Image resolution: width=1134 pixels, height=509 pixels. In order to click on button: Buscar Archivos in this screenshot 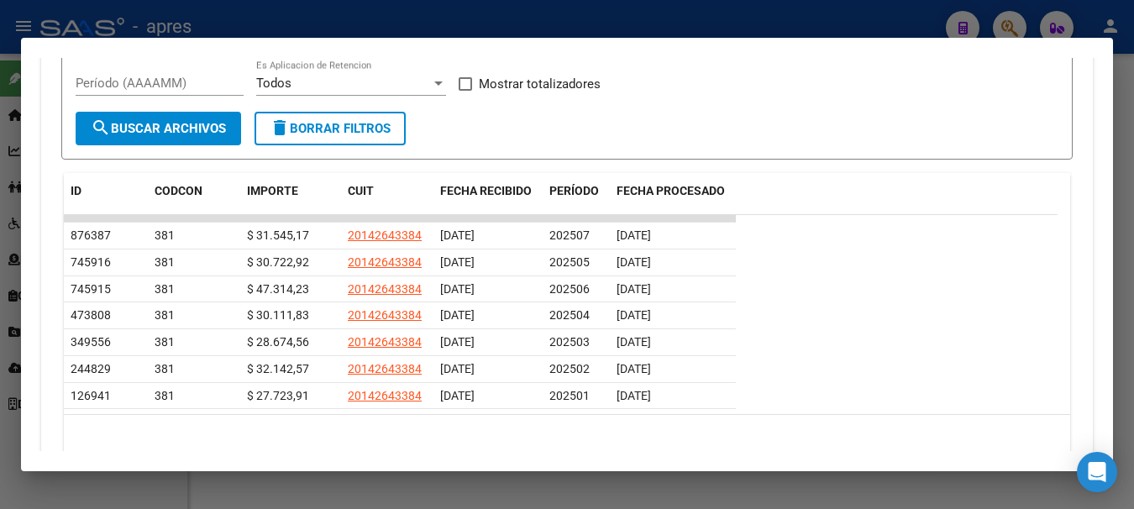, I will do `click(158, 129)`.